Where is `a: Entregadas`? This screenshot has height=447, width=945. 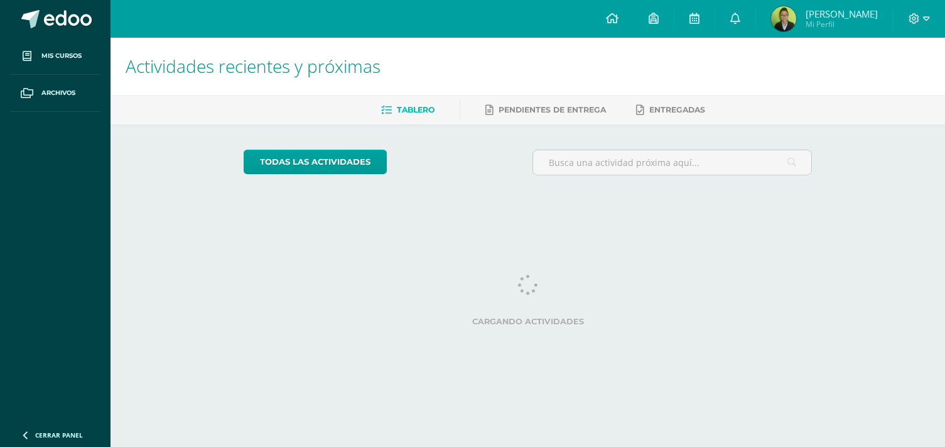 a: Entregadas is located at coordinates (671, 110).